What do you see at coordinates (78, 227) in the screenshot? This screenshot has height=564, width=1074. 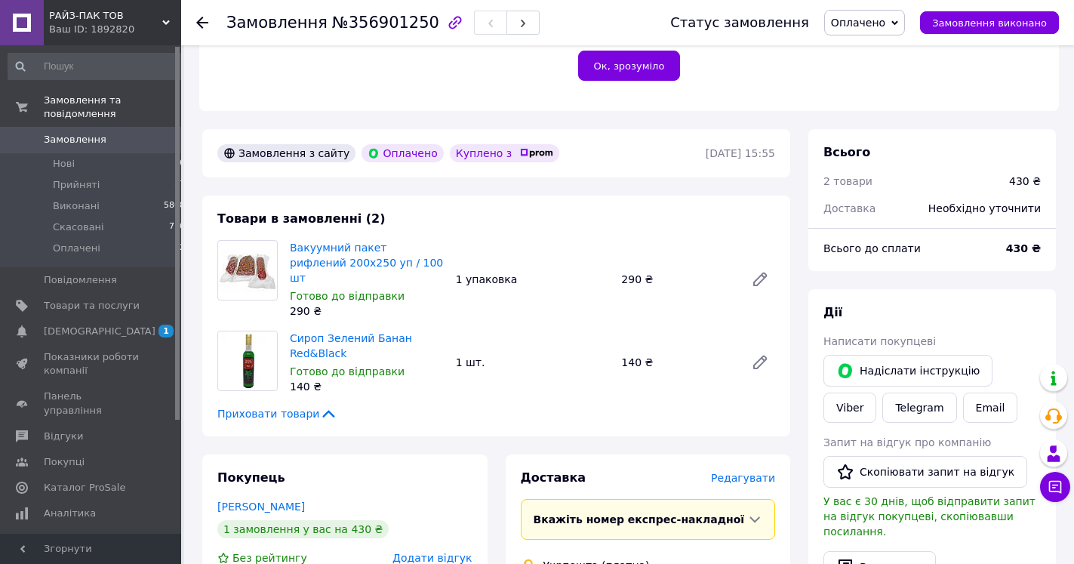 I see `span: Скасовані` at bounding box center [78, 227].